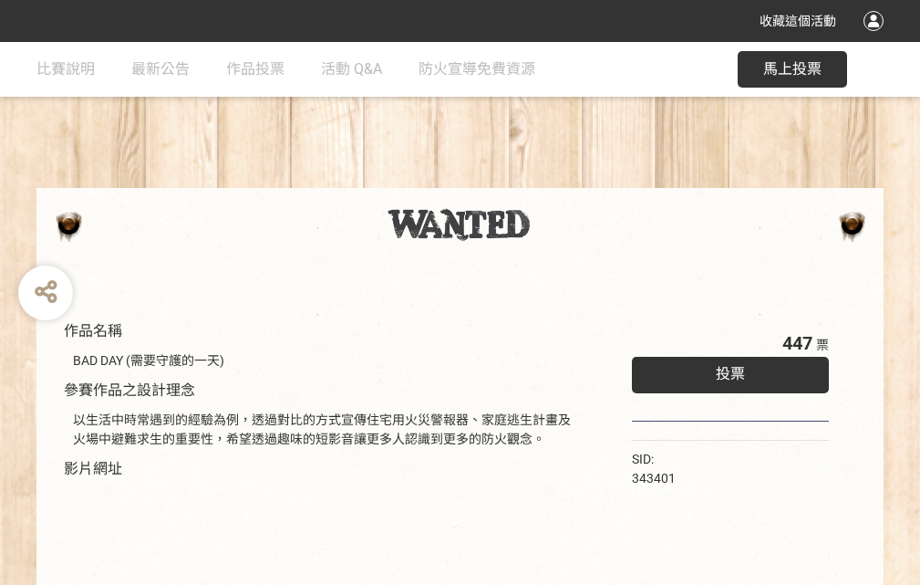  What do you see at coordinates (823, 345) in the screenshot?
I see `span: 票` at bounding box center [823, 345].